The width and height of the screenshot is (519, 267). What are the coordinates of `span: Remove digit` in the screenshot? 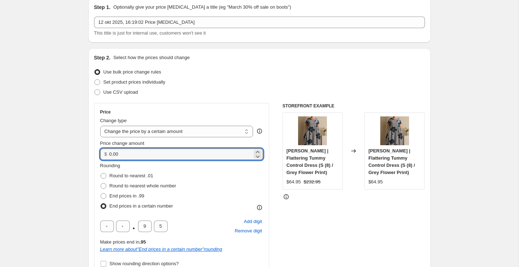 It's located at (248, 231).